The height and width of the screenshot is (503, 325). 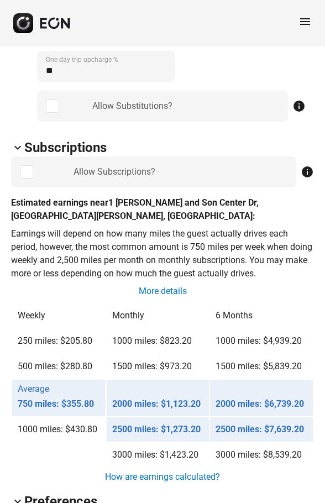 What do you see at coordinates (33, 389) in the screenshot?
I see `p: Average` at bounding box center [33, 389].